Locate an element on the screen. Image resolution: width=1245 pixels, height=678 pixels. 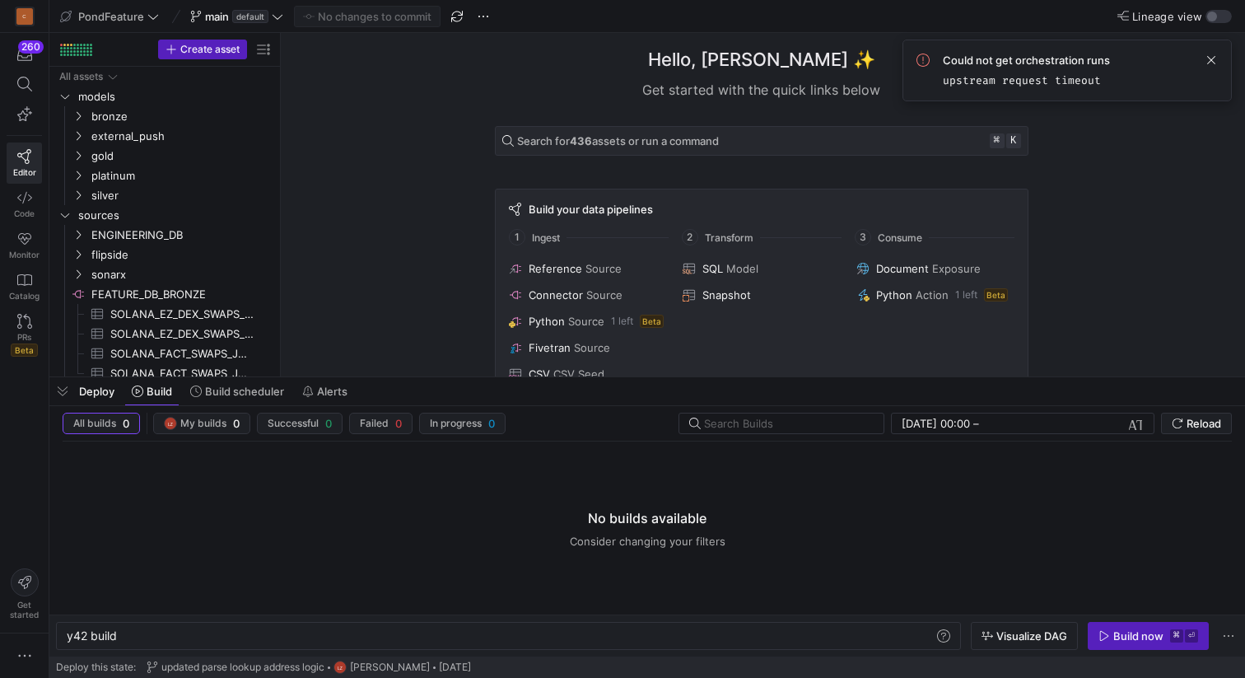
button: All builds0 is located at coordinates (101, 423).